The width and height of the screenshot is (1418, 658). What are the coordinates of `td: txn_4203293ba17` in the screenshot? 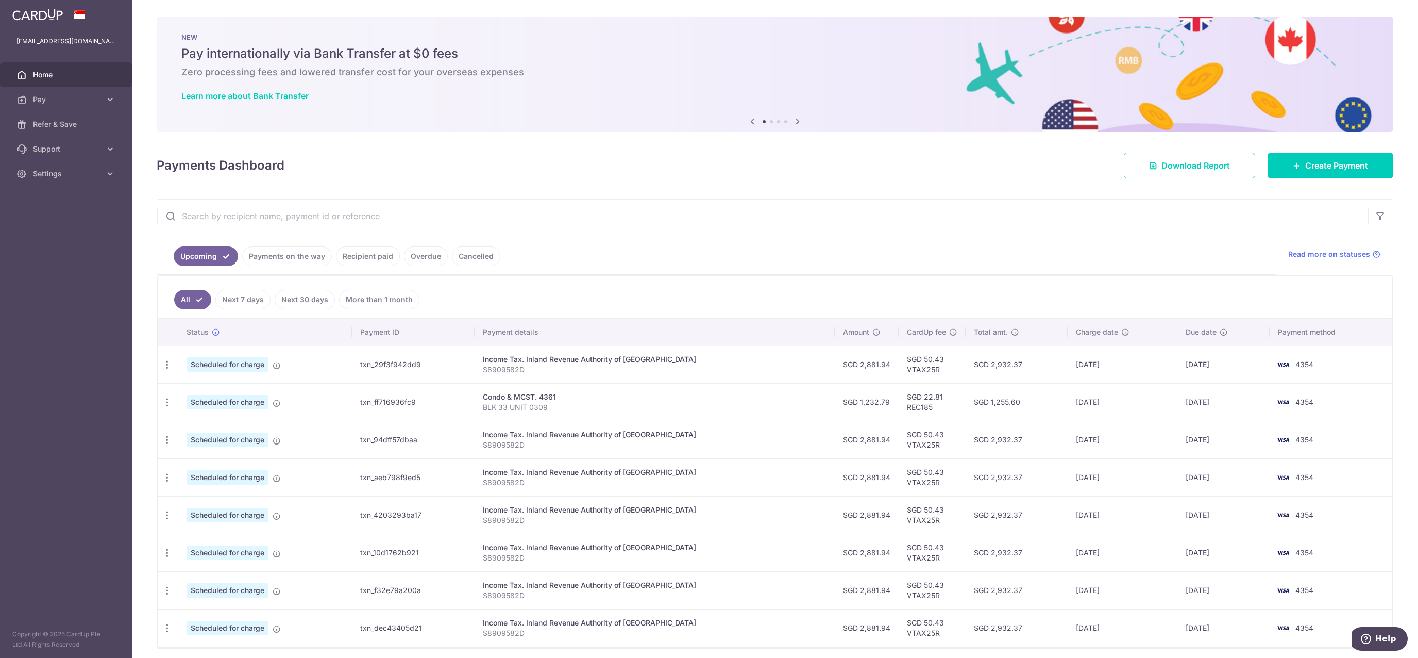 It's located at (413, 514).